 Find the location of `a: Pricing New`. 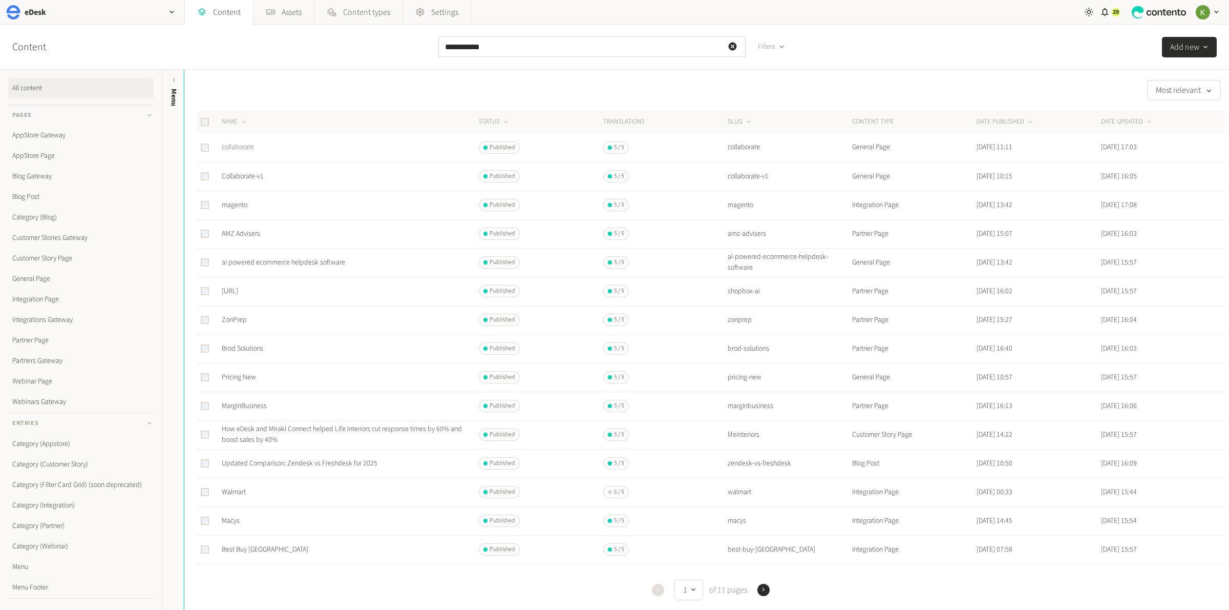

a: Pricing New is located at coordinates (239, 377).